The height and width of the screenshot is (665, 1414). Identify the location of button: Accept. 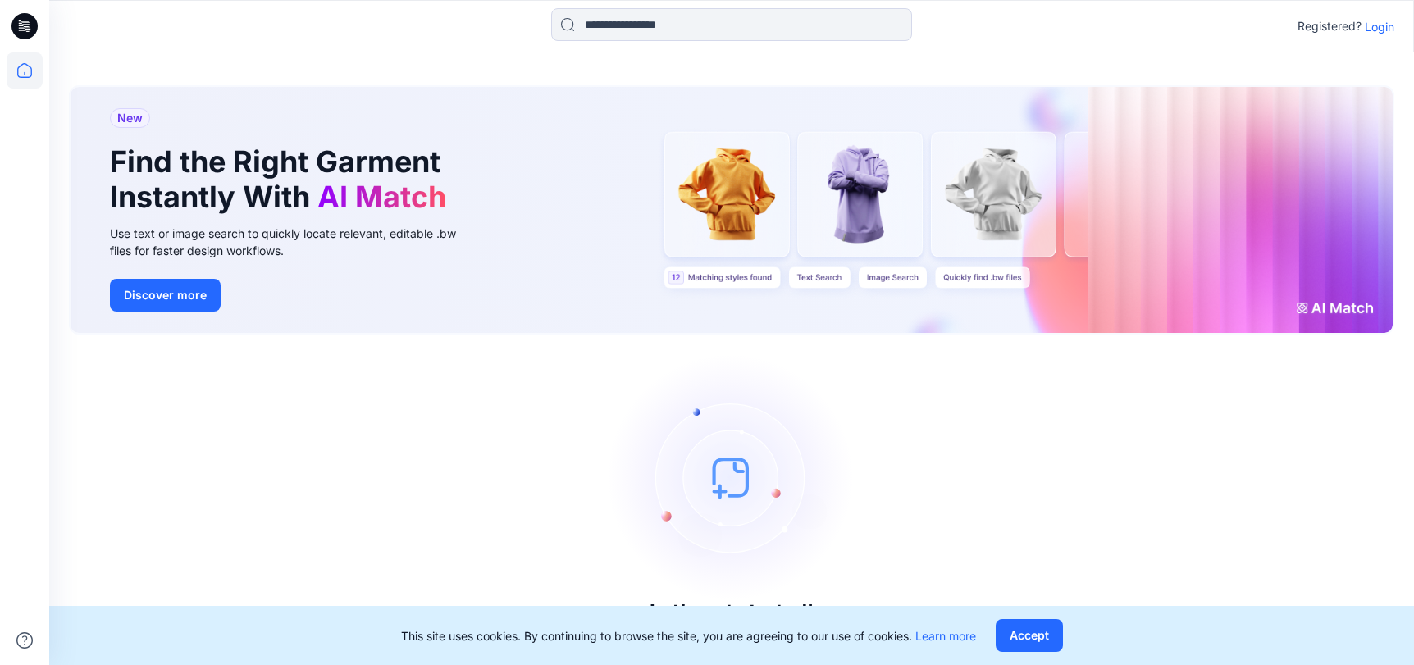
(1029, 636).